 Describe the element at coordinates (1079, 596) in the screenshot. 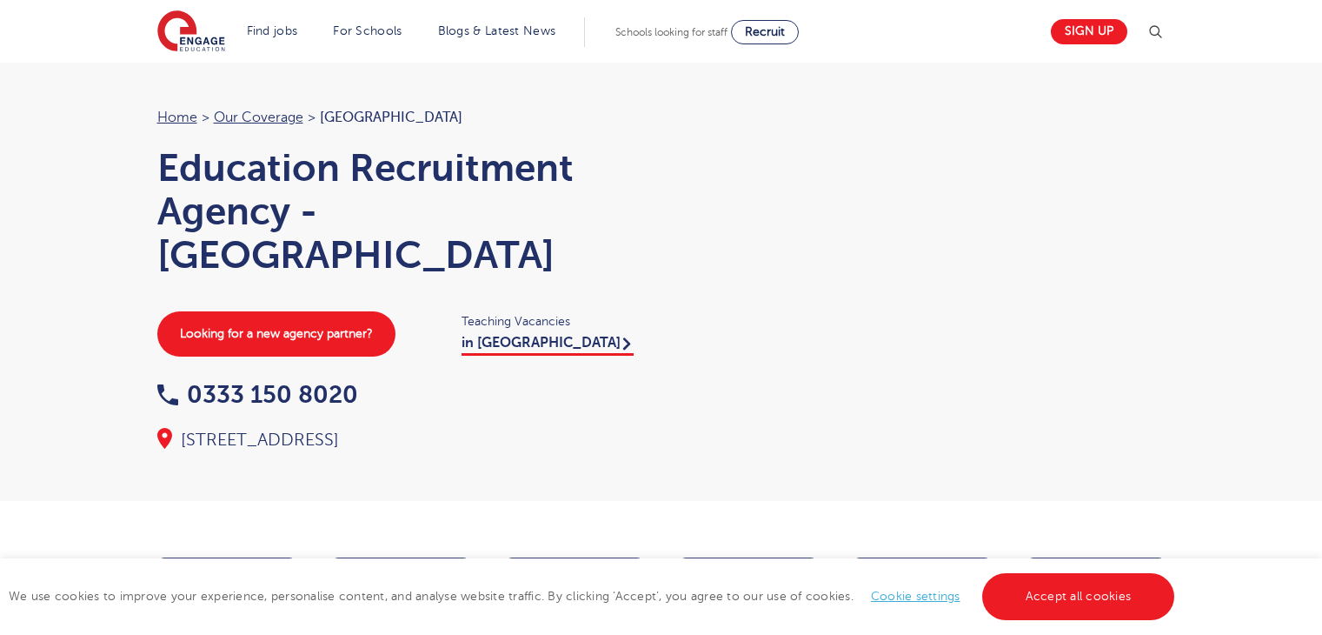

I see `a: Accept all cookies` at that location.